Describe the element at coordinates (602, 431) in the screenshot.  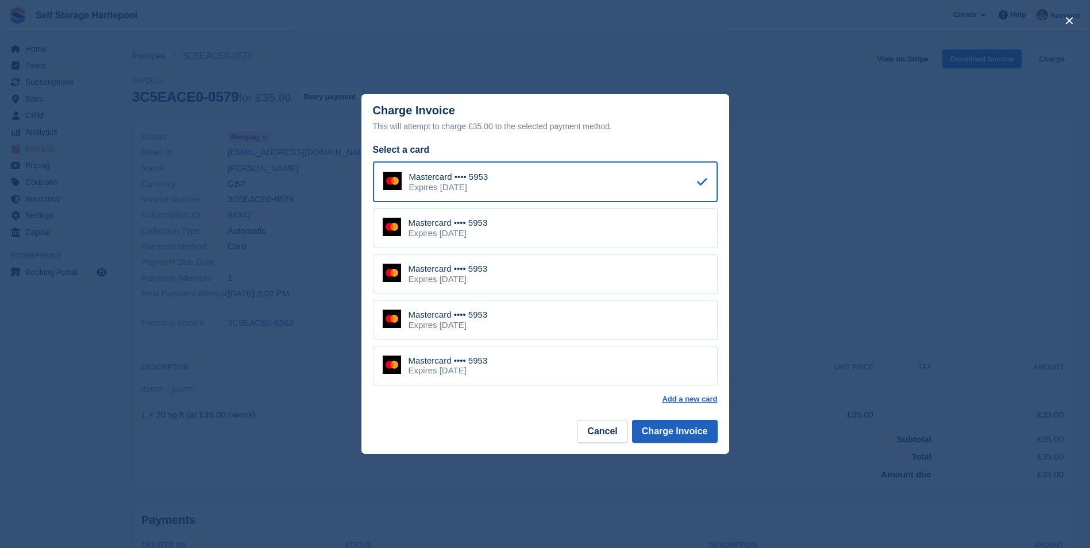
I see `button: Cancel` at that location.